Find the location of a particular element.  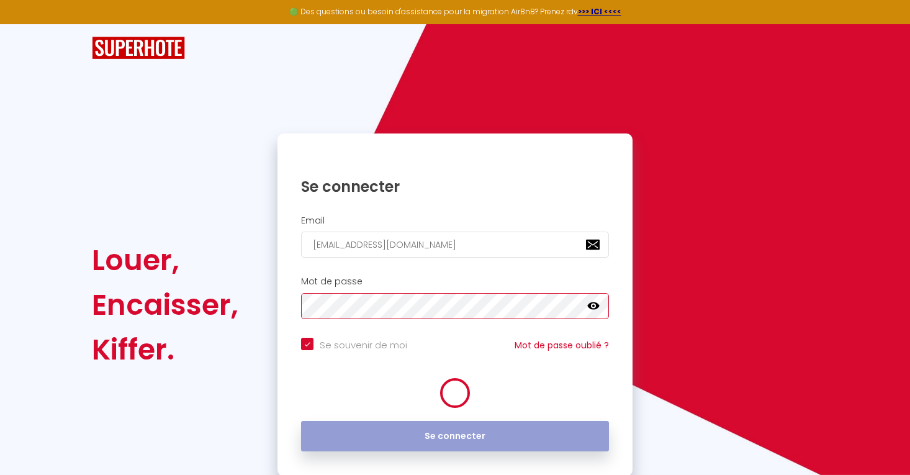

input: Ton Email is located at coordinates (455, 245).